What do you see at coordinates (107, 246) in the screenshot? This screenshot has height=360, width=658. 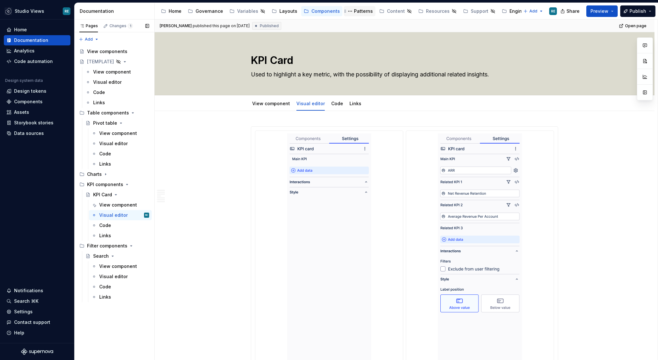 I see `div: Filter components` at bounding box center [107, 246].